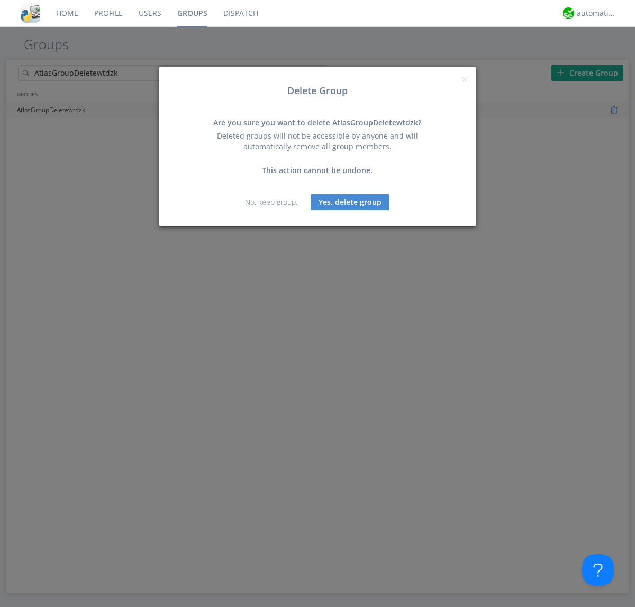 The image size is (635, 607). I want to click on a: No, keep group., so click(271, 202).